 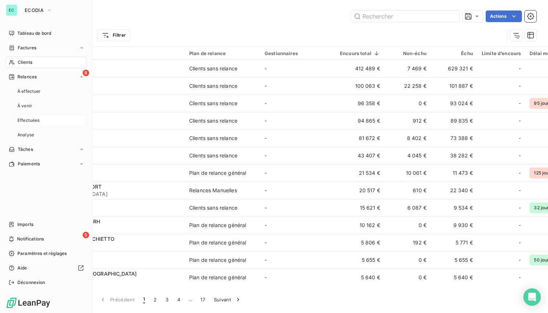 What do you see at coordinates (144, 299) in the screenshot?
I see `button: 1` at bounding box center [144, 299].